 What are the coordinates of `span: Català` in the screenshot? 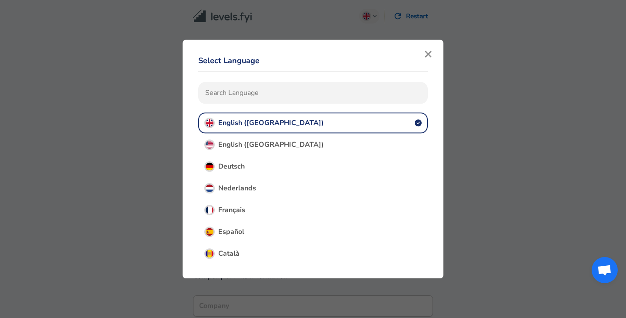 It's located at (229, 253).